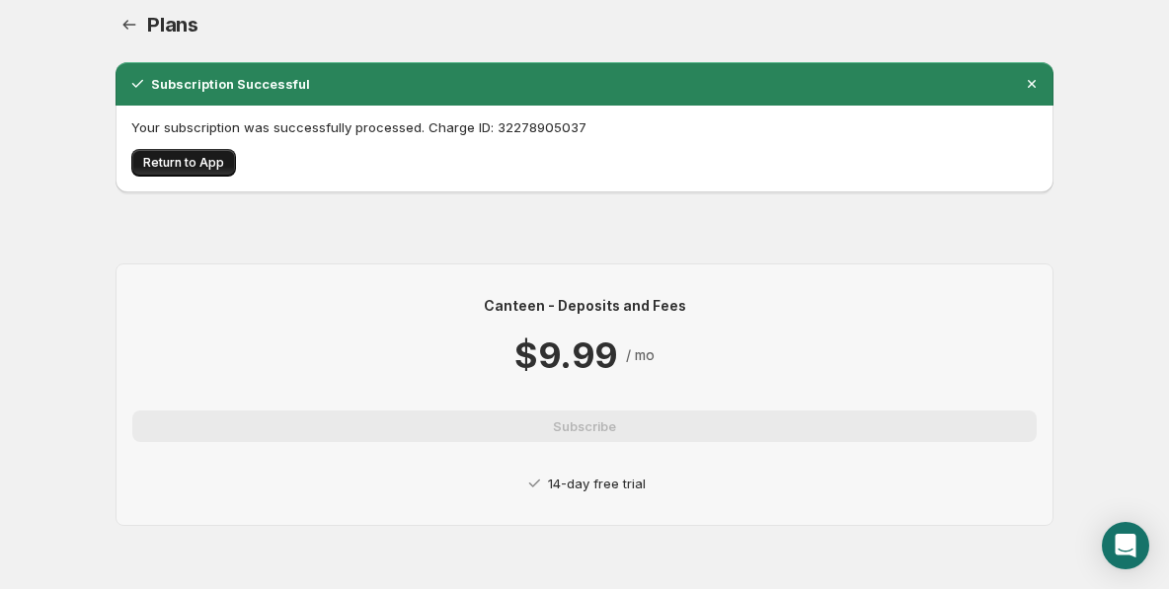 This screenshot has height=589, width=1169. Describe the element at coordinates (640, 355) in the screenshot. I see `p: / mo` at that location.